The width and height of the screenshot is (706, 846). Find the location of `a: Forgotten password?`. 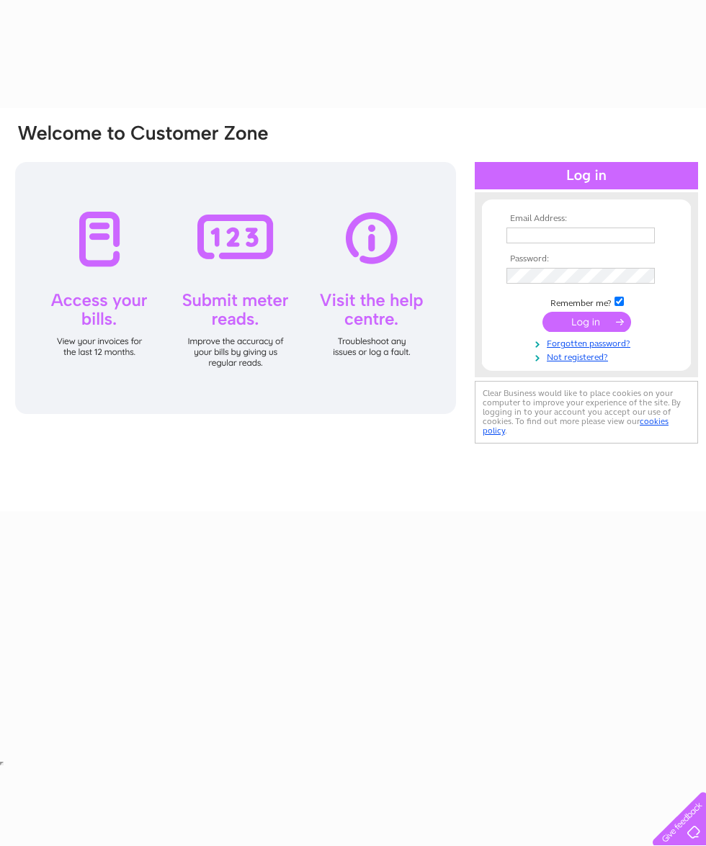

a: Forgotten password? is located at coordinates (588, 342).